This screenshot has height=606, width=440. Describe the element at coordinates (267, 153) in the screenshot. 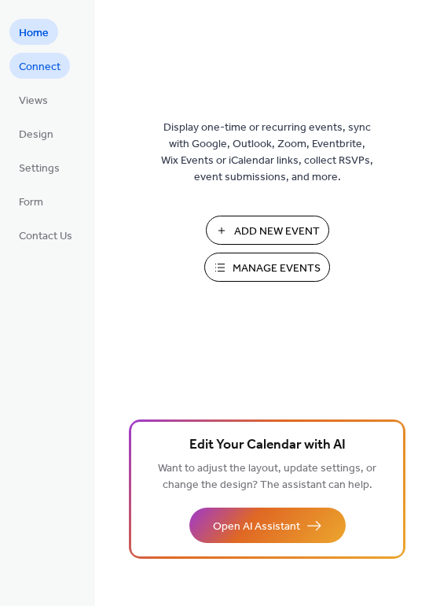

I see `span: Display one-time or recurring events, sync with Google, Outlook, Zoom, Eventbrite, Wix Events or ...` at that location.